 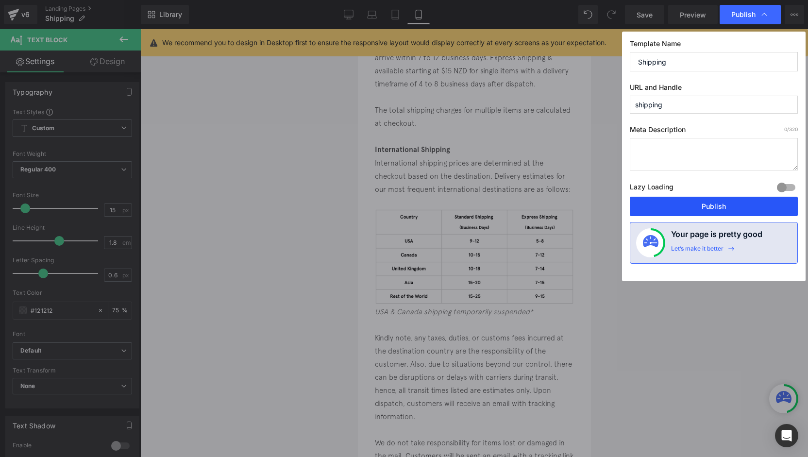 What do you see at coordinates (116, 348) in the screenshot?
I see `span: Kindly note, any taxes, duties, or customs fees incurred at the destination country are the respo...` at bounding box center [116, 348].